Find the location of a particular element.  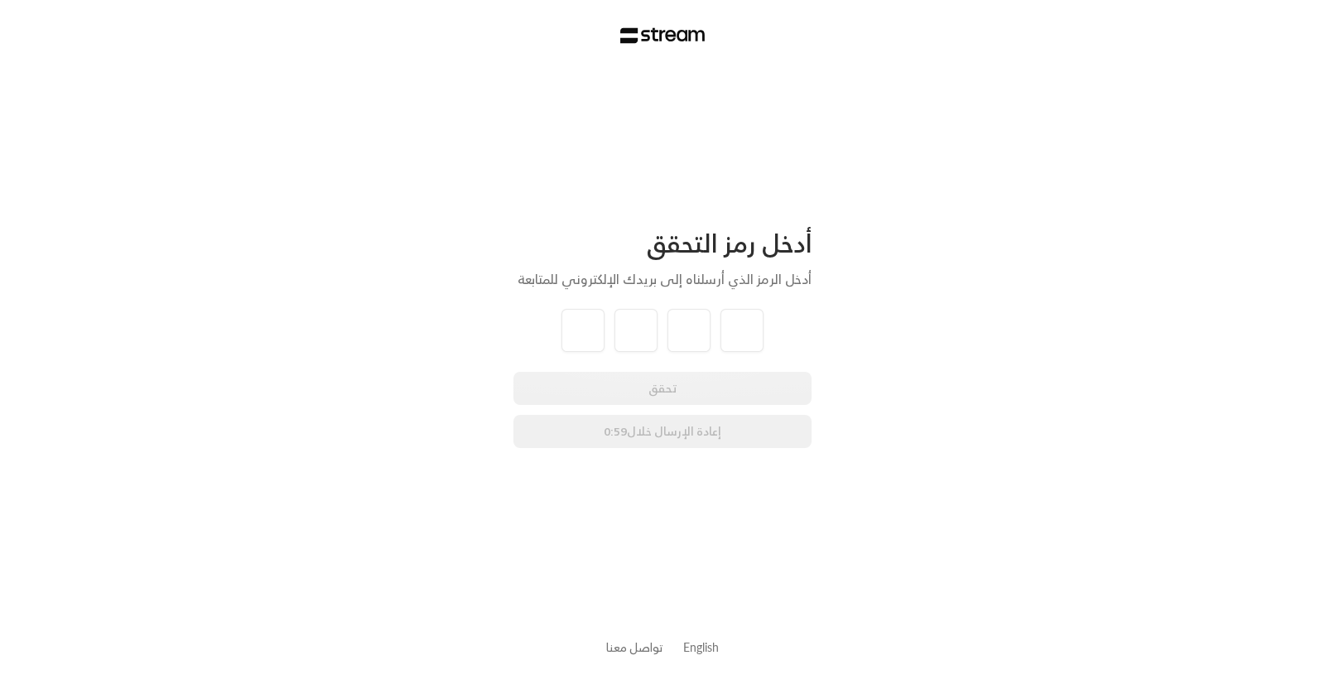

img: Stream Logo is located at coordinates (663, 36).